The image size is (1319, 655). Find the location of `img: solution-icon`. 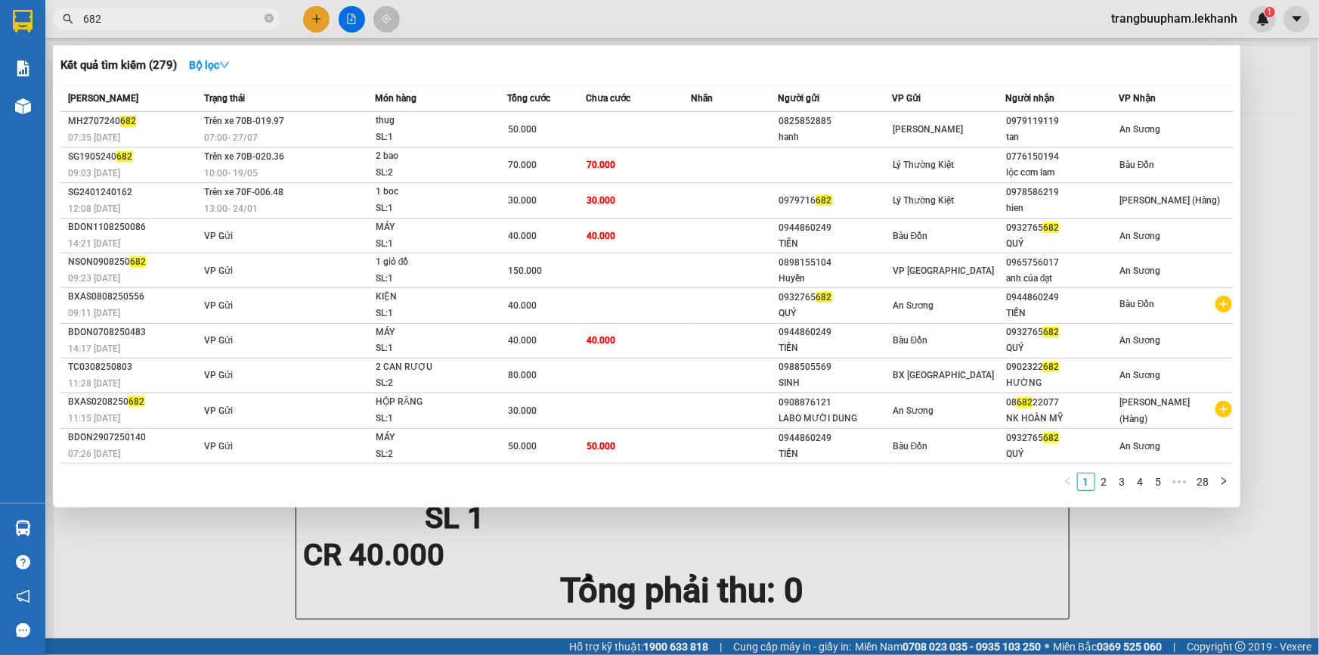

img: solution-icon is located at coordinates (23, 68).